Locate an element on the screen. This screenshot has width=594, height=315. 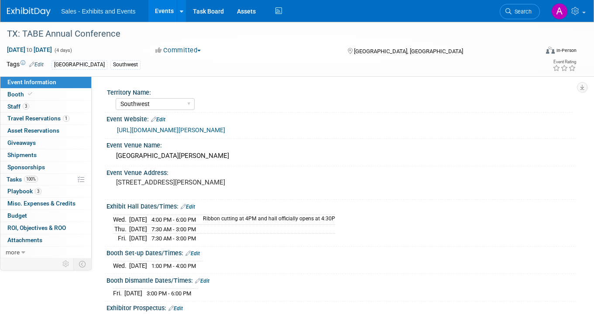
span: to is located at coordinates (29, 50).